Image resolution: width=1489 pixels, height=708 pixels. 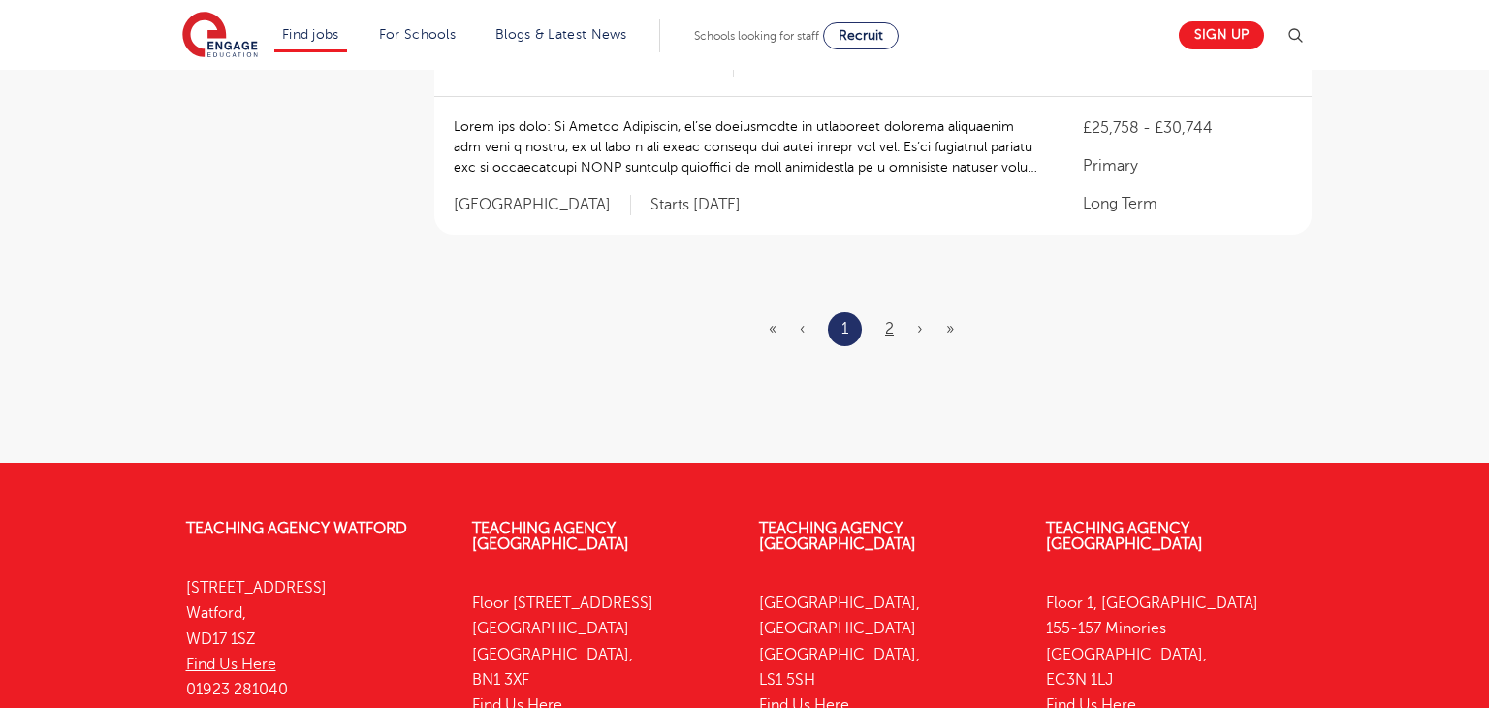 What do you see at coordinates (417, 34) in the screenshot?
I see `a: For Schools` at bounding box center [417, 34].